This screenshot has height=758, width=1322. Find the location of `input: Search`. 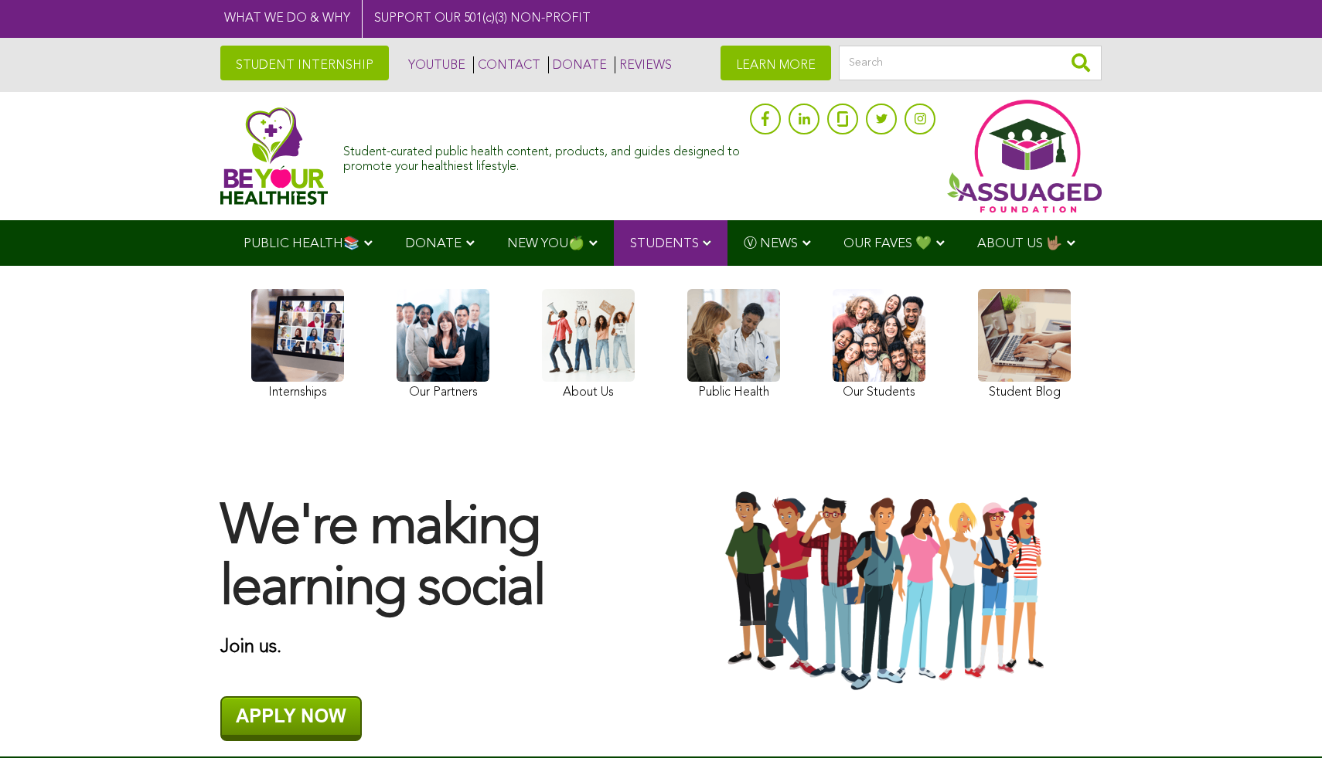

input: Search is located at coordinates (970, 63).